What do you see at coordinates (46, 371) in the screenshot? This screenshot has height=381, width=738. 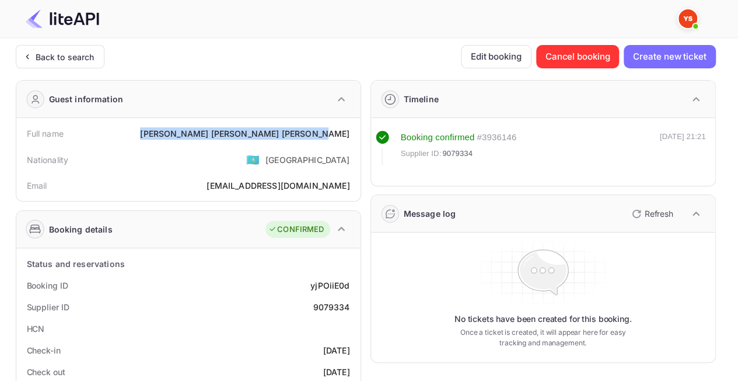 I see `div: Check out` at bounding box center [46, 371].